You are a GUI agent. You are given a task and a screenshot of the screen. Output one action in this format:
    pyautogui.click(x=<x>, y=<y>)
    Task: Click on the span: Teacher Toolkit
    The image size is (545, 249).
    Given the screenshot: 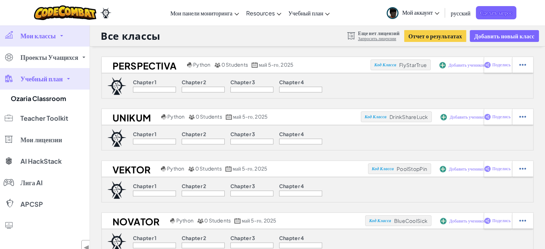 What is the action you would take?
    pyautogui.click(x=44, y=118)
    